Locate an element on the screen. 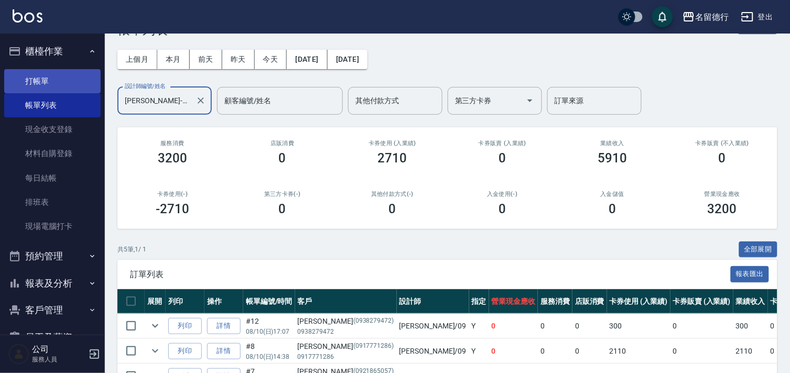 Image resolution: width=790 pixels, height=373 pixels. h3: 服務消費 is located at coordinates (172, 143).